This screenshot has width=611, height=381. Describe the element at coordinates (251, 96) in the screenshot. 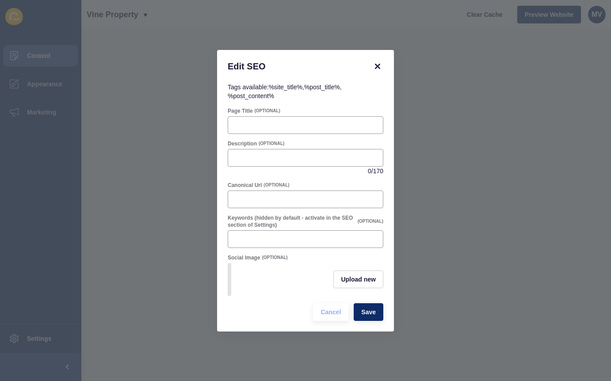

I see `code: %post_content%` at that location.